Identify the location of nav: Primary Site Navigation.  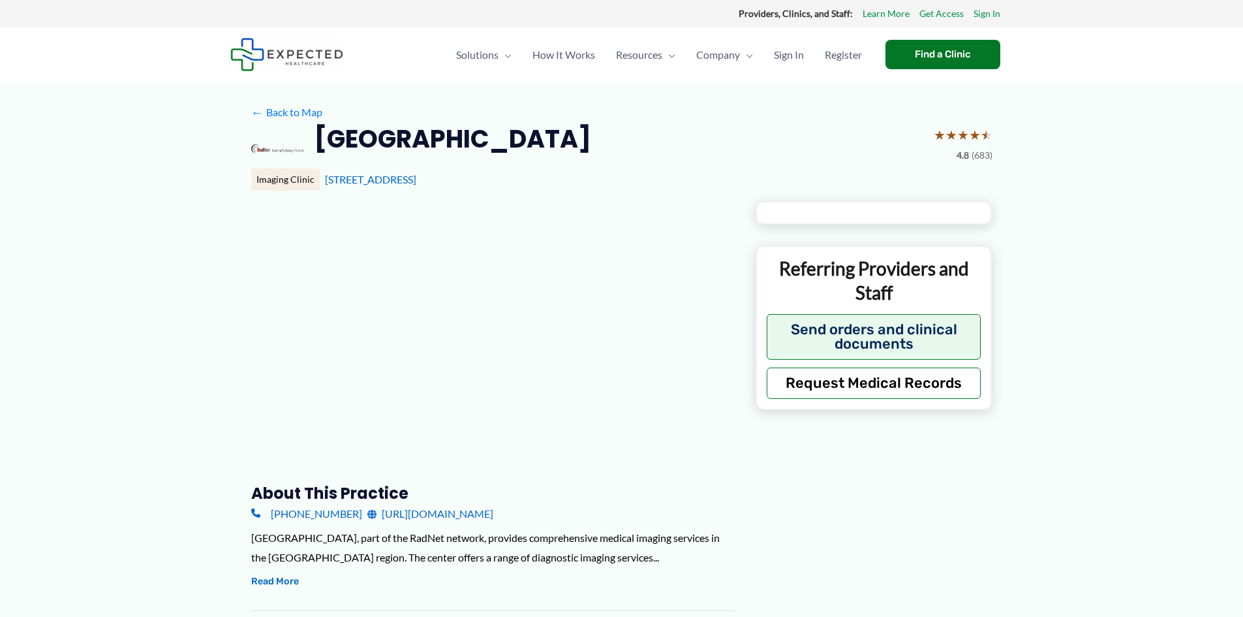
(659, 55).